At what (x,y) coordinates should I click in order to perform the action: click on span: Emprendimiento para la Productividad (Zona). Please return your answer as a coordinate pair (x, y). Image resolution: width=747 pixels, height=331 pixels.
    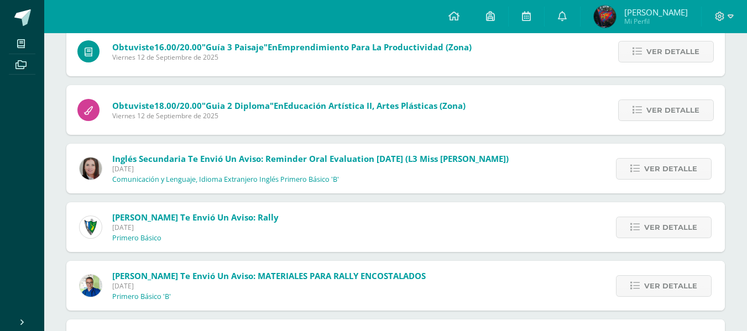
    Looking at the image, I should click on (375, 47).